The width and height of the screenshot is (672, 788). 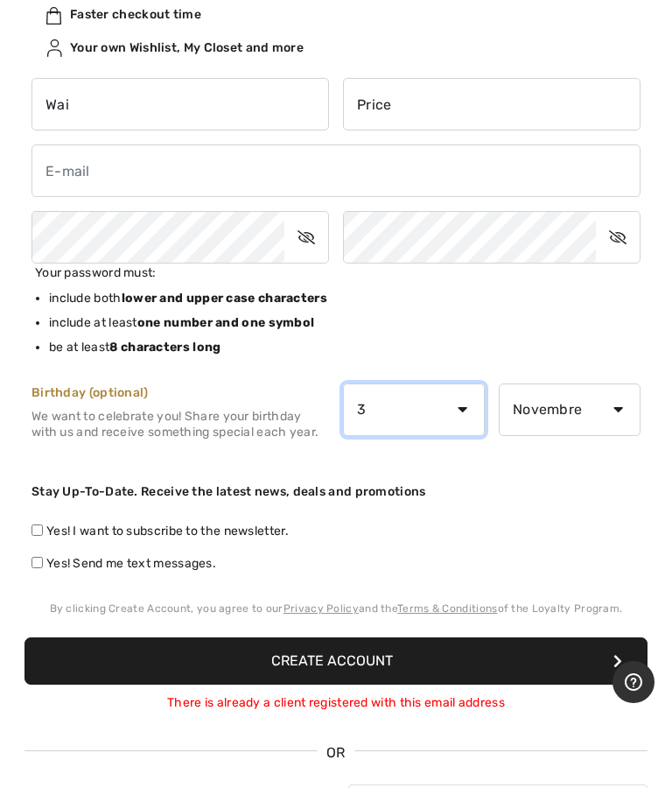 What do you see at coordinates (336, 14) in the screenshot?
I see `div: Faster checkout time` at bounding box center [336, 14].